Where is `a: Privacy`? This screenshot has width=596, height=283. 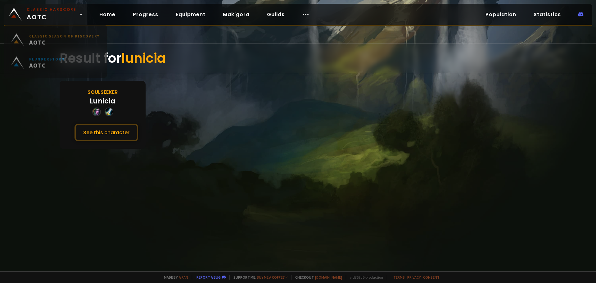 a: Privacy is located at coordinates (414, 277).